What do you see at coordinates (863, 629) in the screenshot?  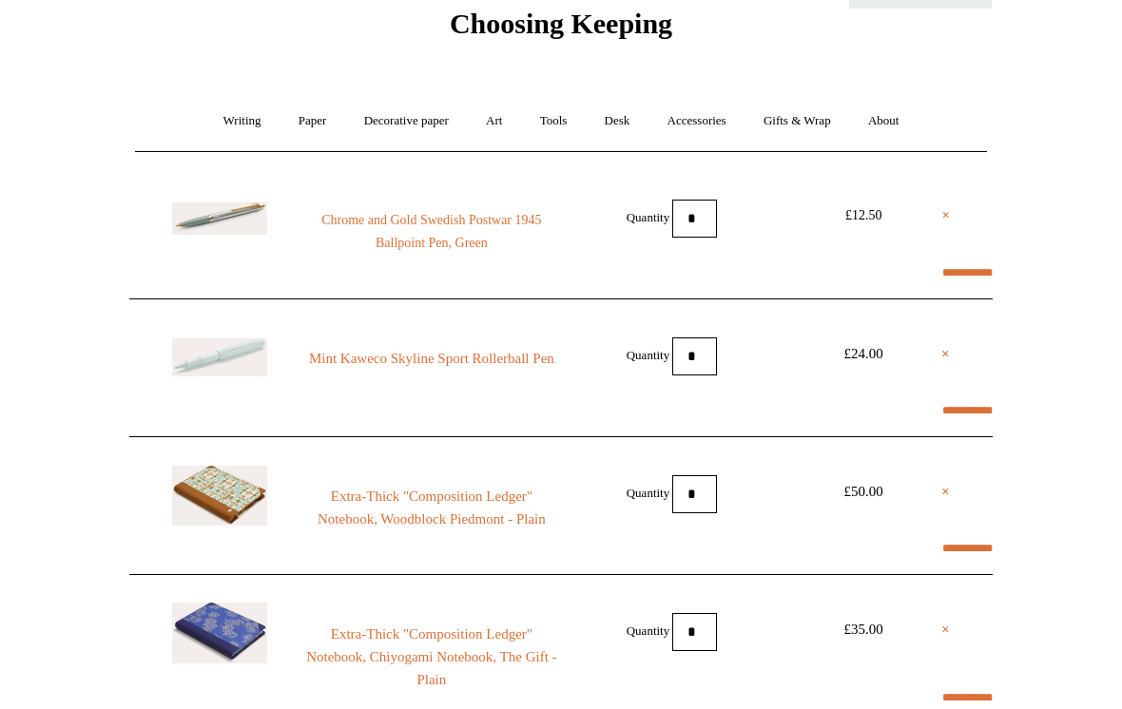 I see `div: £35.00` at bounding box center [863, 629].